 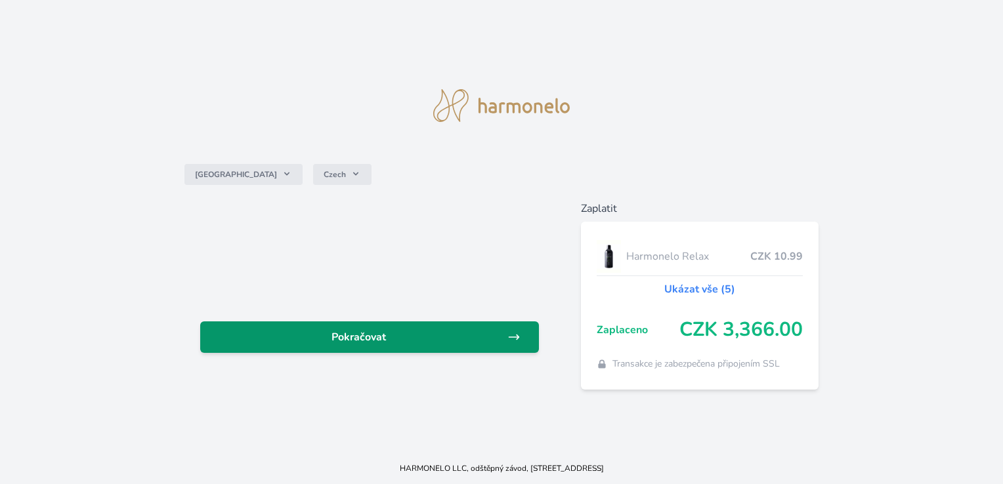 I want to click on img: logo.svg, so click(x=501, y=106).